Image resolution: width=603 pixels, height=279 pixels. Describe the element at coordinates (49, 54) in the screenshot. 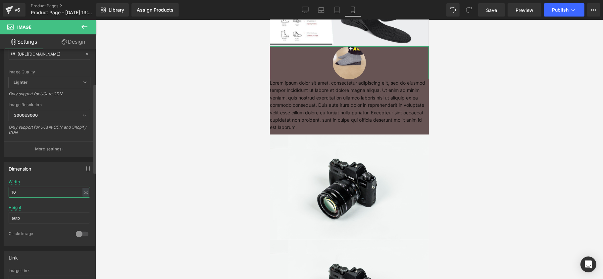

I see `input: Link` at that location.